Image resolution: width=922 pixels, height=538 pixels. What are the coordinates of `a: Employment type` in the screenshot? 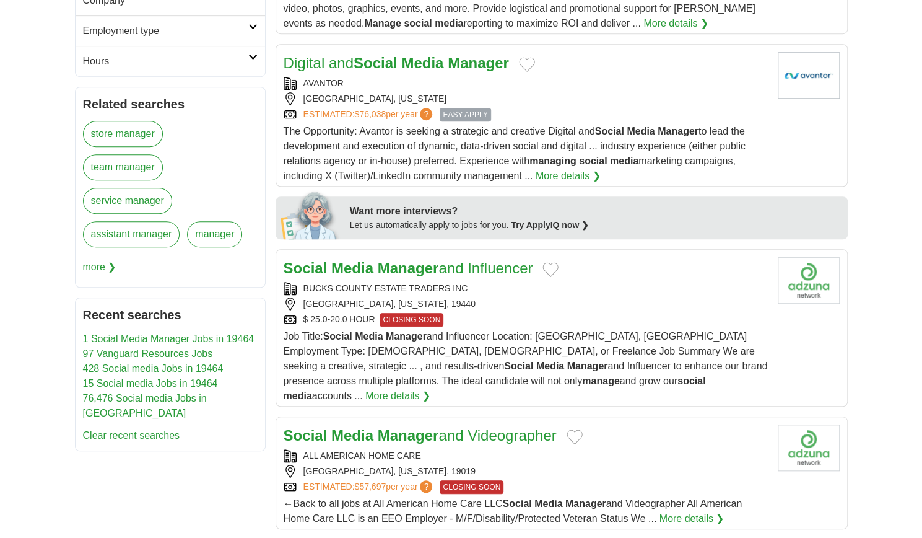 It's located at (170, 30).